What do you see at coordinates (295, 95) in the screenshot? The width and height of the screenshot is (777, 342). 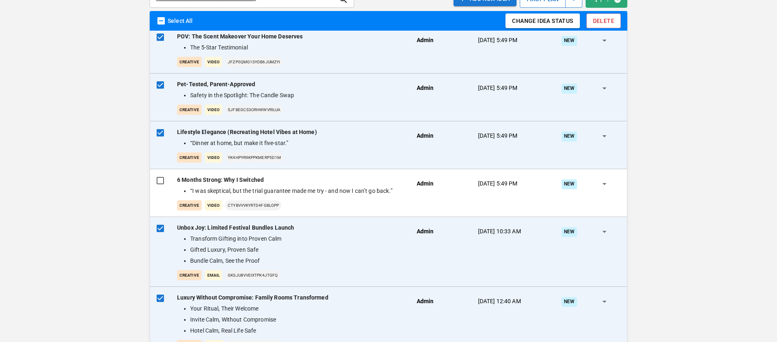 I see `li: Safety in the Spotlight: The Candle Swap` at bounding box center [295, 95].